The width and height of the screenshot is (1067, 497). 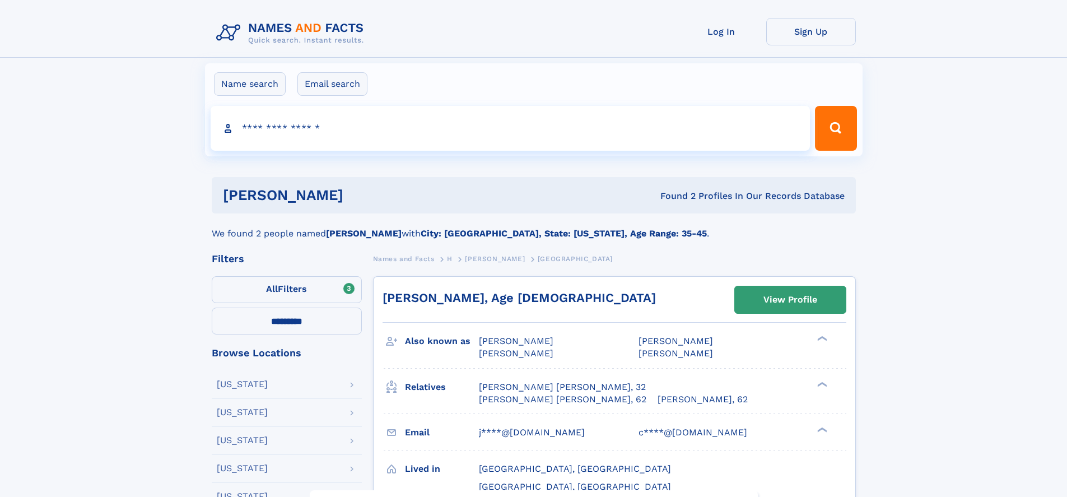 I want to click on div: We found 2 people named with ., so click(x=534, y=227).